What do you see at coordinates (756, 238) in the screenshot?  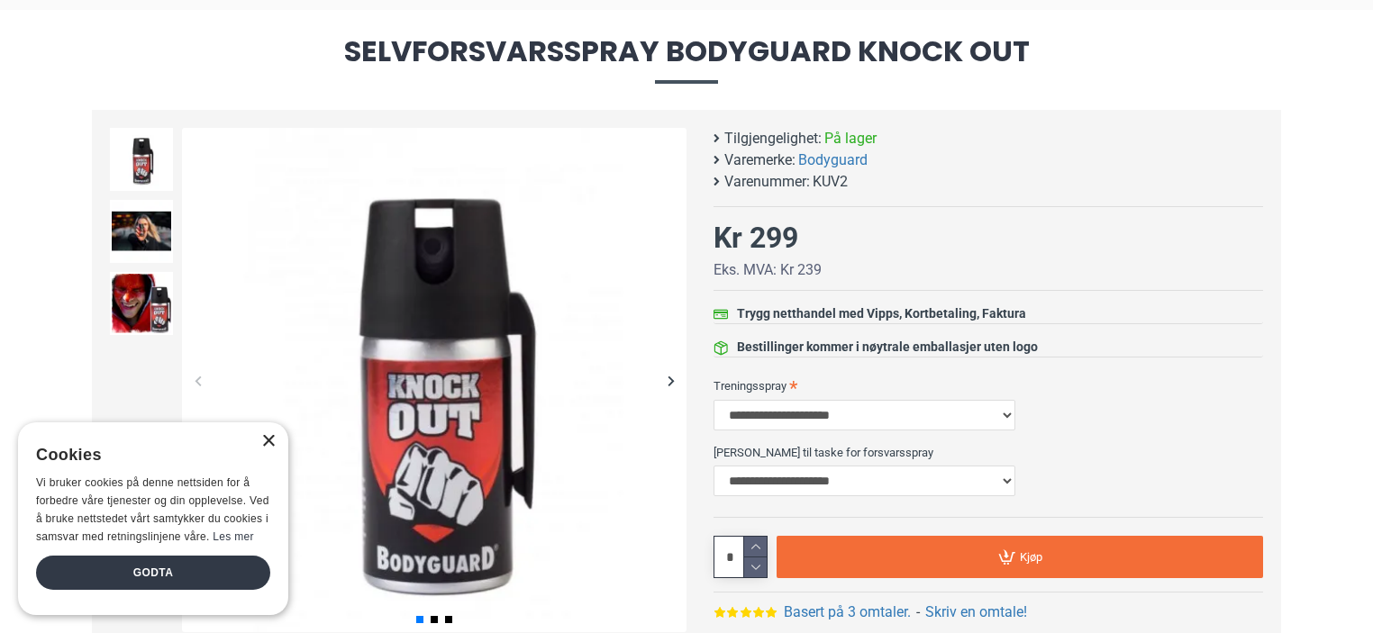 I see `div: Kr 299` at bounding box center [756, 238].